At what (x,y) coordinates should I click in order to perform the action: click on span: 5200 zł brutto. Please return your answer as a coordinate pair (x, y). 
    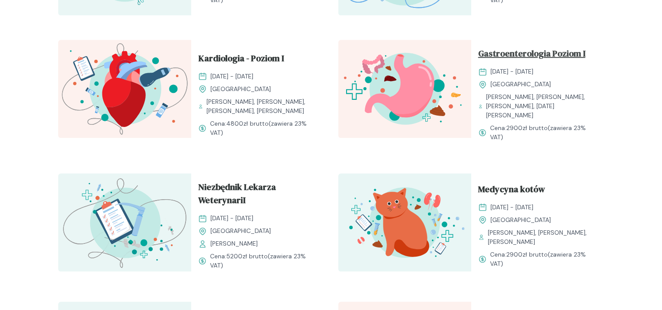
    Looking at the image, I should click on (247, 256).